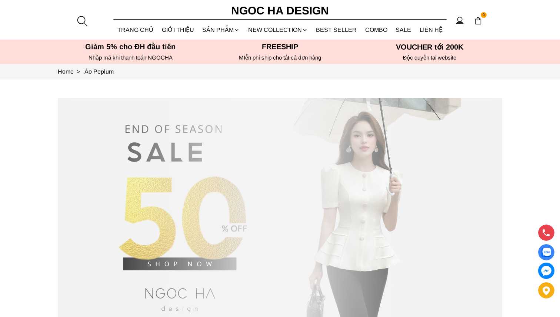 The image size is (560, 317). Describe the element at coordinates (280, 11) in the screenshot. I see `h6: Ngoc Ha Design` at that location.